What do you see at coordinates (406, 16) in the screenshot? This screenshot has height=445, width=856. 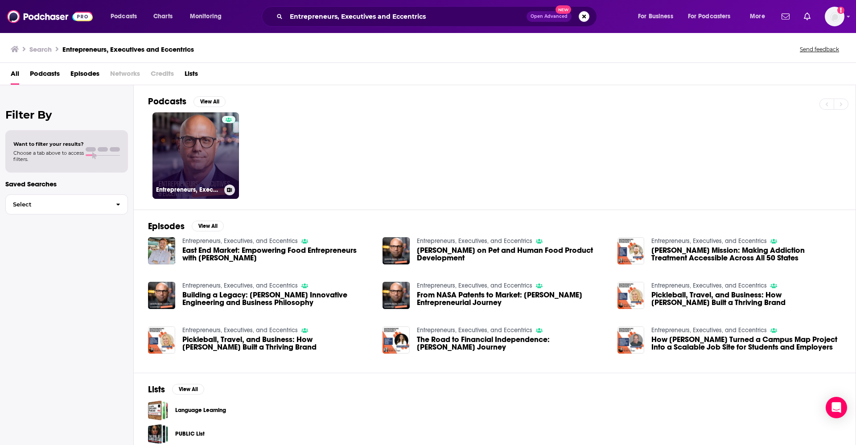 I see `input: Search podcasts, credits, & more...` at bounding box center [406, 16].